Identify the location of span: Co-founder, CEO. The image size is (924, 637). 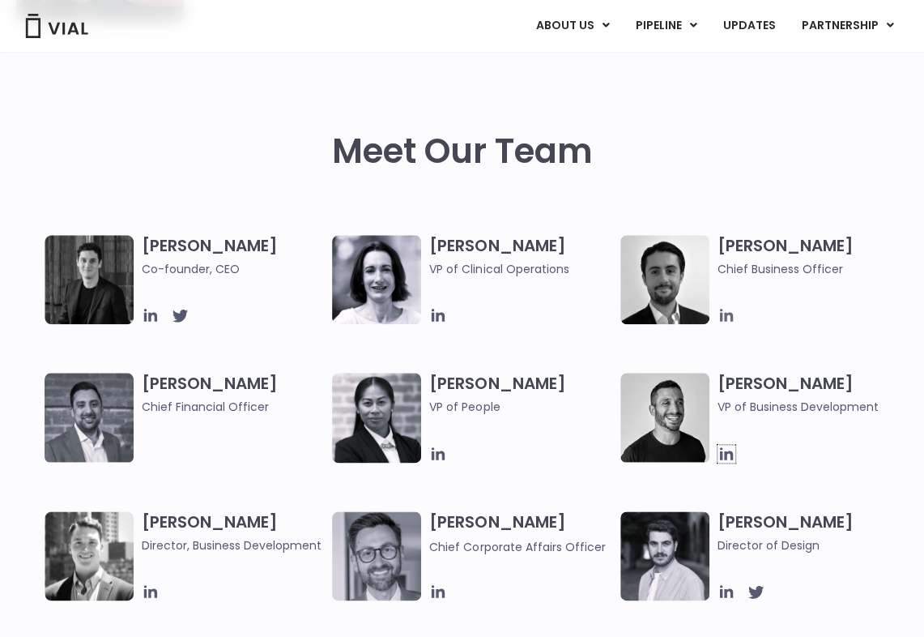
(232, 269).